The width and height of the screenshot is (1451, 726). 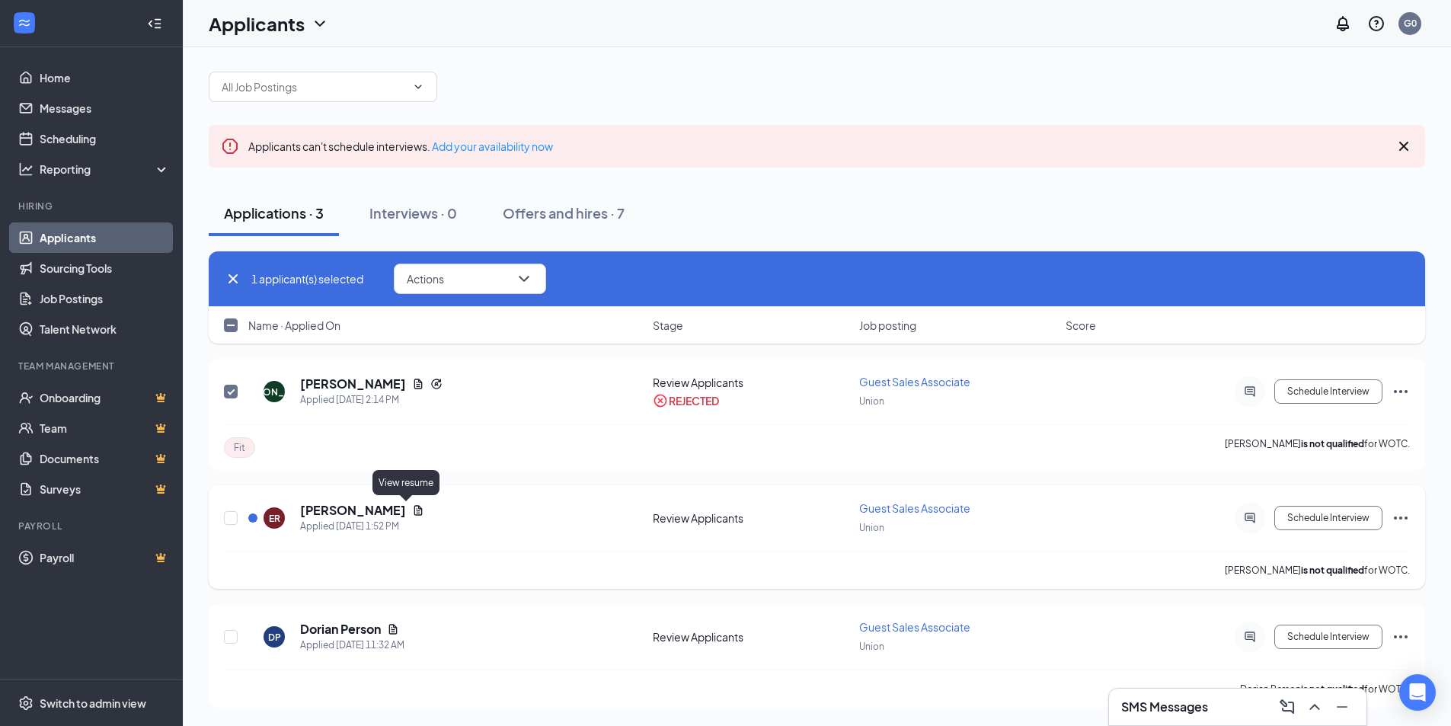 I want to click on div: Switch to admin view, so click(x=93, y=703).